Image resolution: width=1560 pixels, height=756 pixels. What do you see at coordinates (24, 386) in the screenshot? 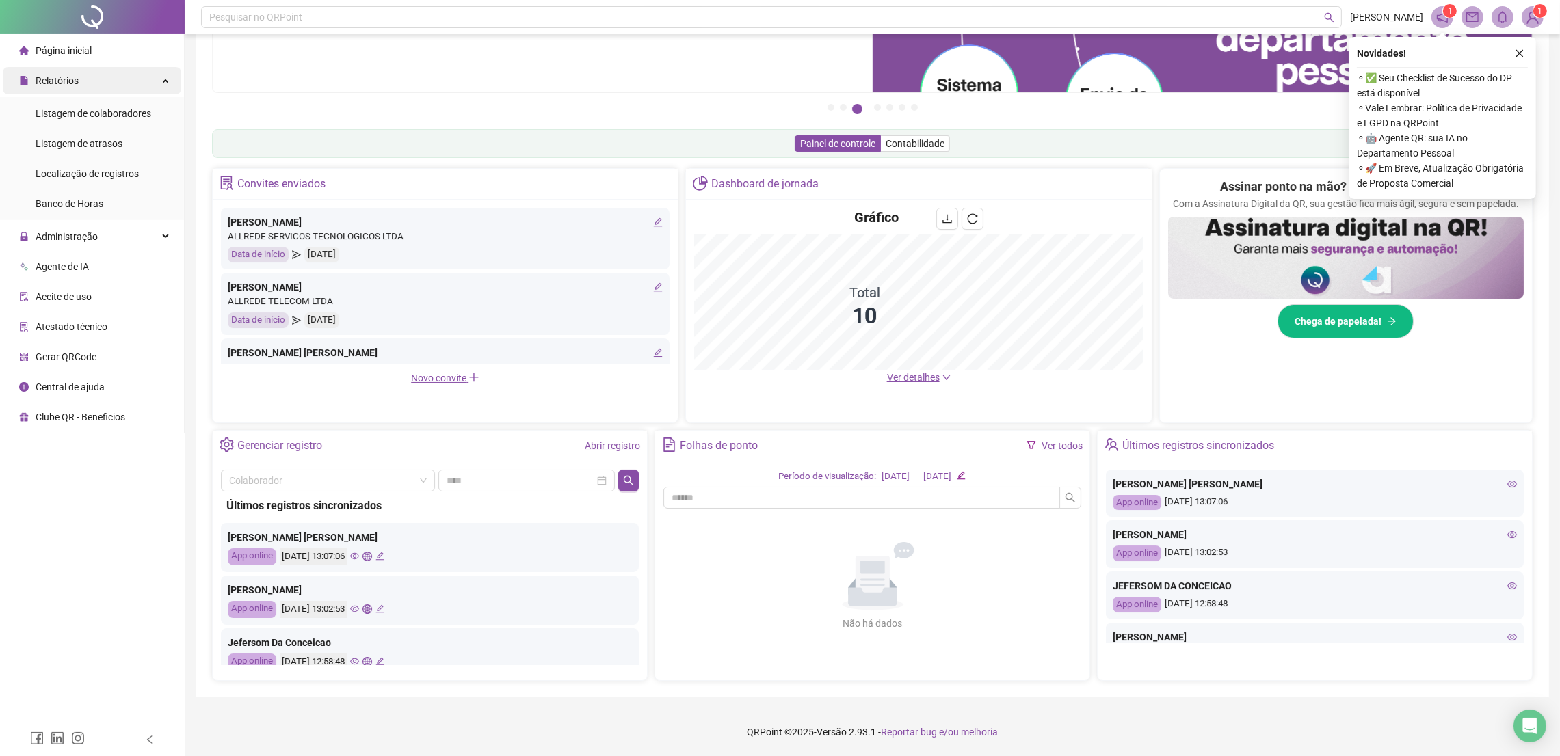
I see `span: info-circle` at bounding box center [24, 386].